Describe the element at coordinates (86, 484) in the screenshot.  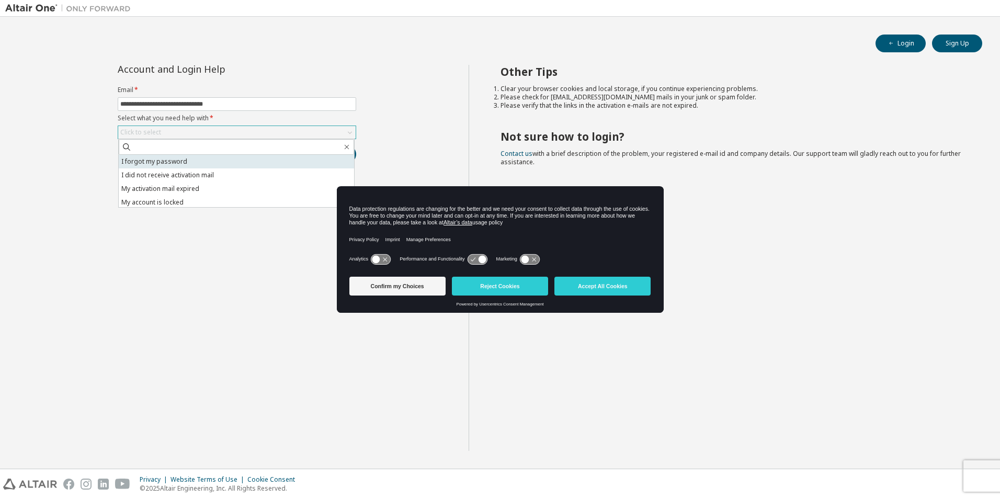
I see `img: instagram.svg` at that location.